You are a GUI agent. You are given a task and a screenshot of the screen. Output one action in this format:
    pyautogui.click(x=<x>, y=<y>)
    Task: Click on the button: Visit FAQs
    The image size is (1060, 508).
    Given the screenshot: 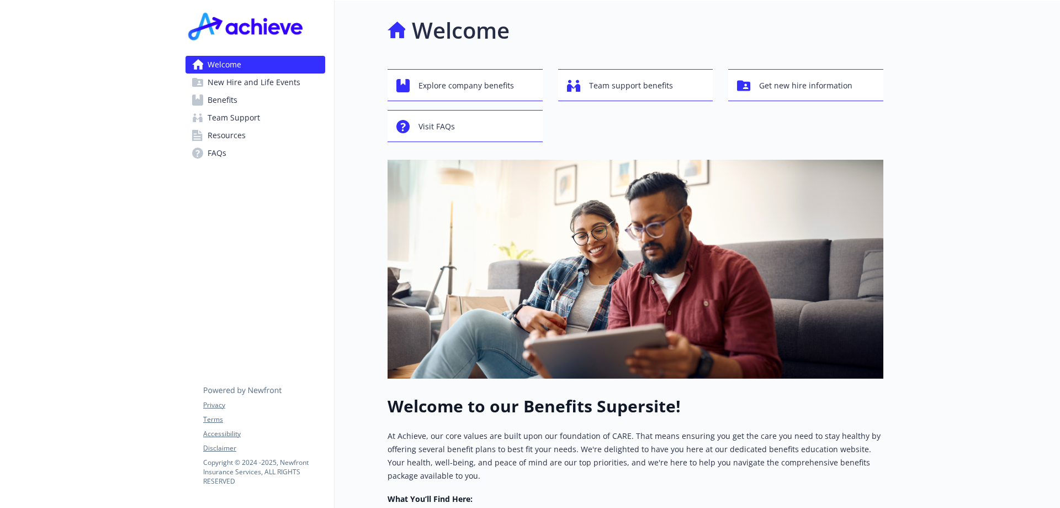 What is the action you would take?
    pyautogui.click(x=465, y=126)
    